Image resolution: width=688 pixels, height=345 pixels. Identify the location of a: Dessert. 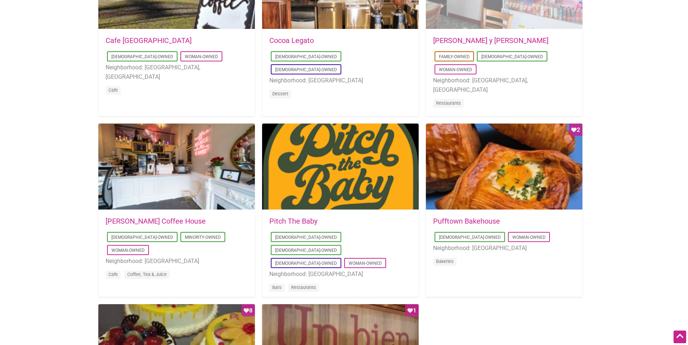
(280, 94).